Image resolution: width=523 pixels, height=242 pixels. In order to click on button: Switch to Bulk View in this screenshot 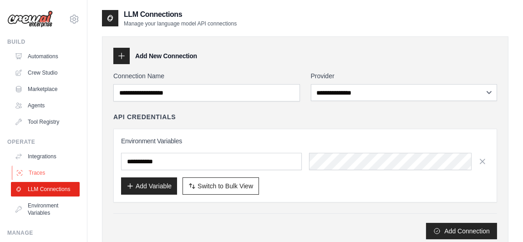, I will do `click(221, 186)`.